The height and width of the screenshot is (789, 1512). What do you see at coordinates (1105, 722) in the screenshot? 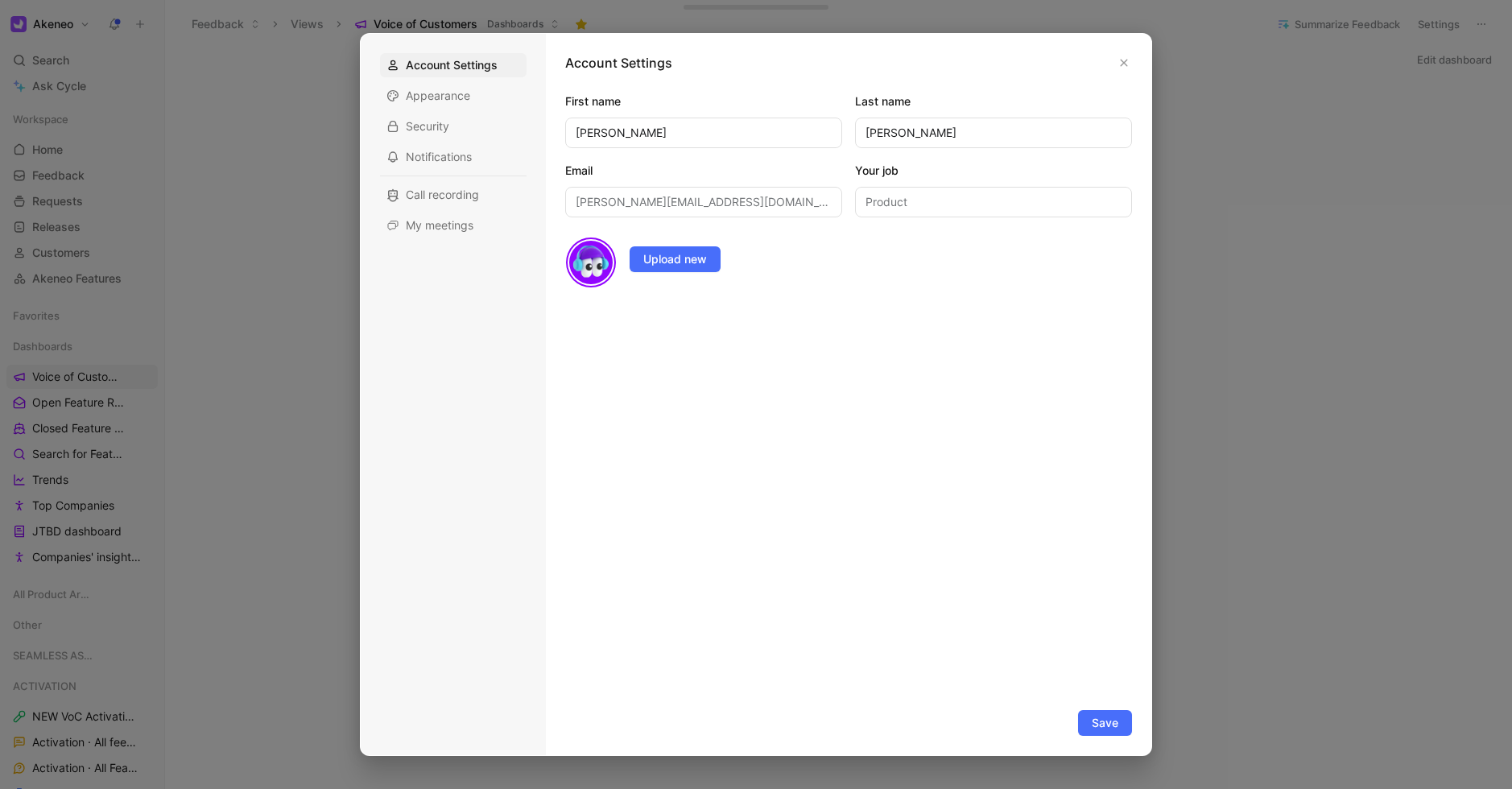
I see `button: Save` at bounding box center [1105, 722].